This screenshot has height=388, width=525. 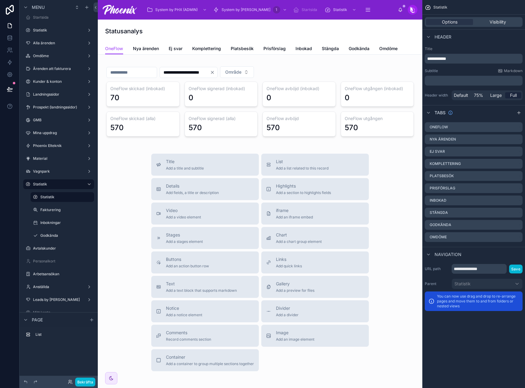 I want to click on label: Mina uppdrag, so click(x=59, y=133).